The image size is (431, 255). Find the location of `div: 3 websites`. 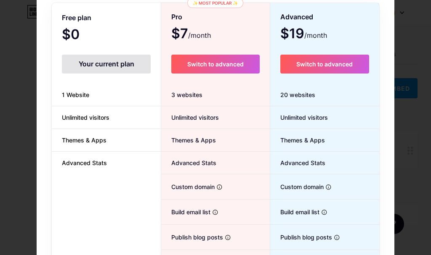

div: 3 websites is located at coordinates (215, 95).